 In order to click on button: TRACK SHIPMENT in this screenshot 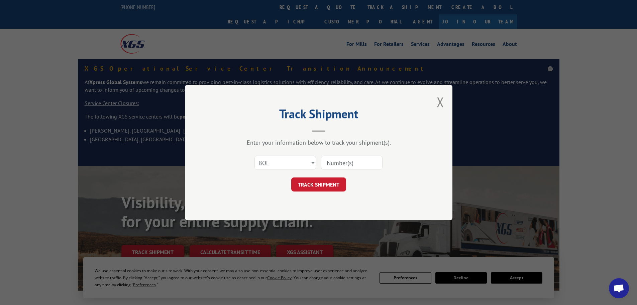, I will do `click(319, 184)`.